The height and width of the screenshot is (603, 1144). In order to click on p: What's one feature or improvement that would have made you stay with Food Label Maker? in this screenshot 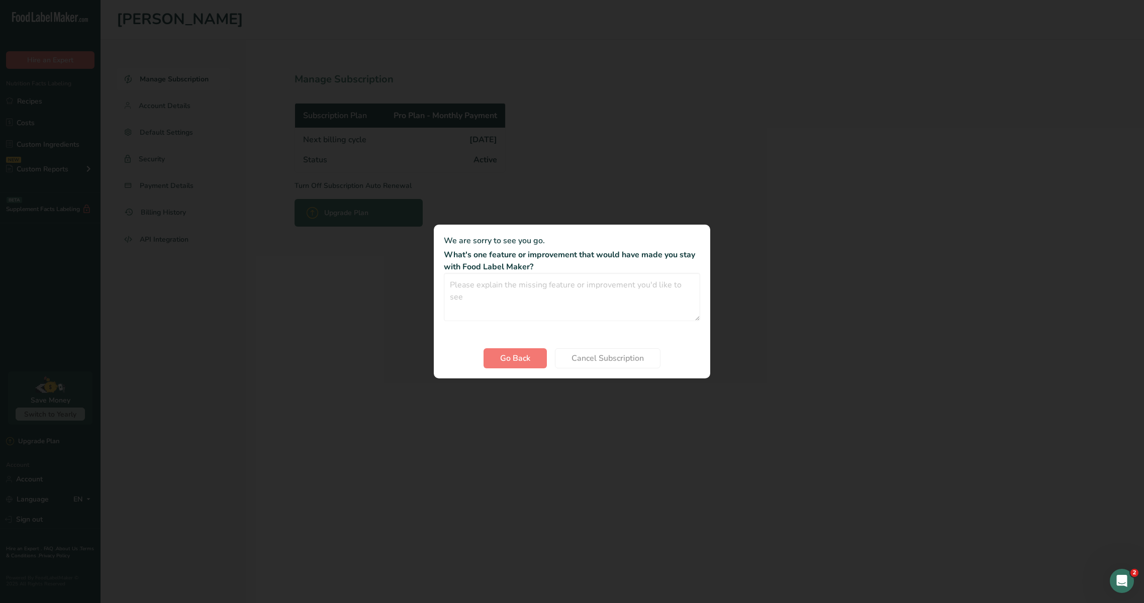, I will do `click(572, 261)`.